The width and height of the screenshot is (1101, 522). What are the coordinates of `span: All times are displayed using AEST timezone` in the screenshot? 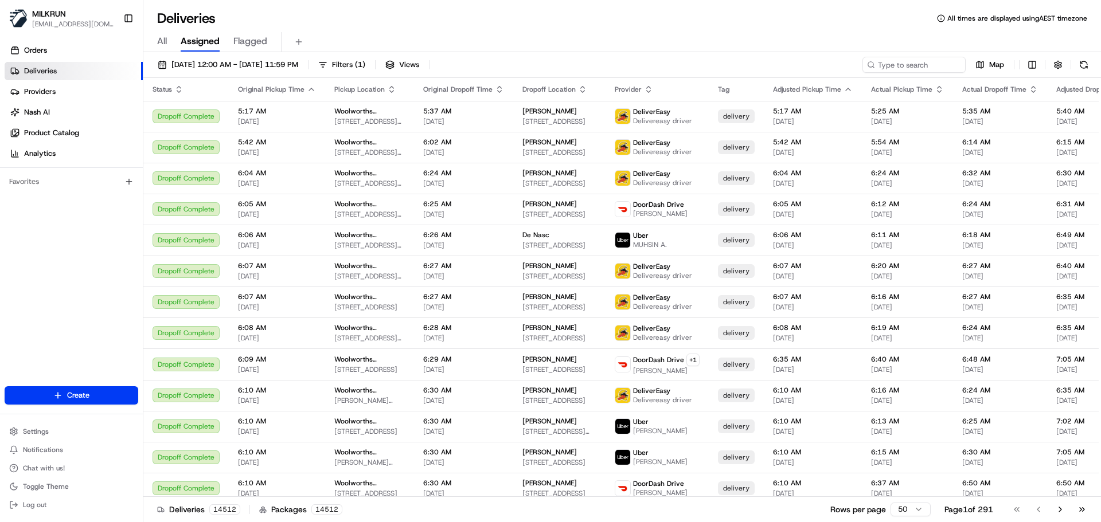 It's located at (1017, 18).